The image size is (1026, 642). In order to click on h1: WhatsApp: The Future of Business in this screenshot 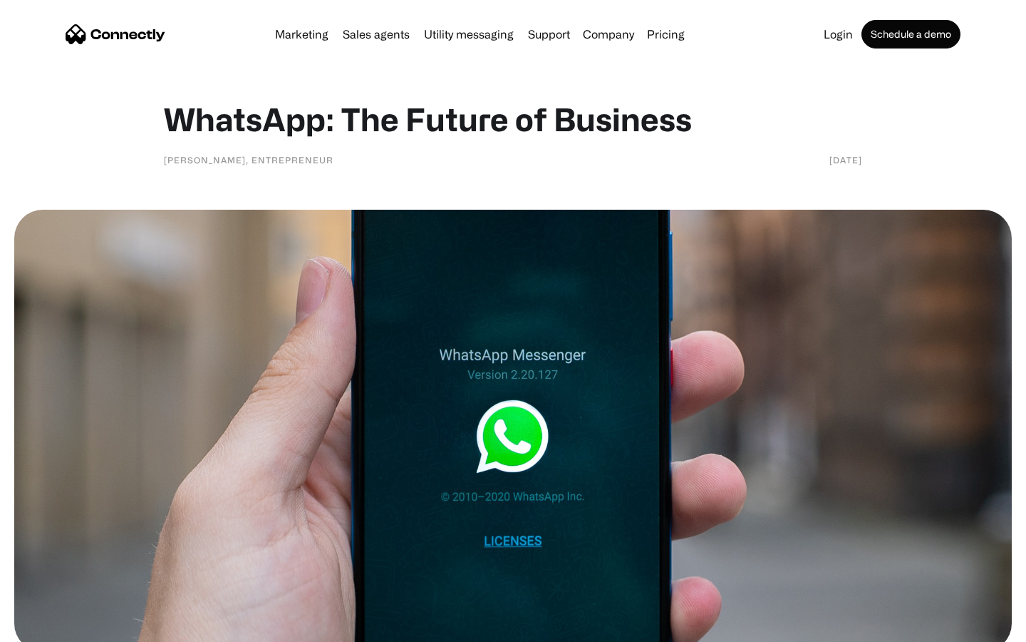, I will do `click(513, 119)`.